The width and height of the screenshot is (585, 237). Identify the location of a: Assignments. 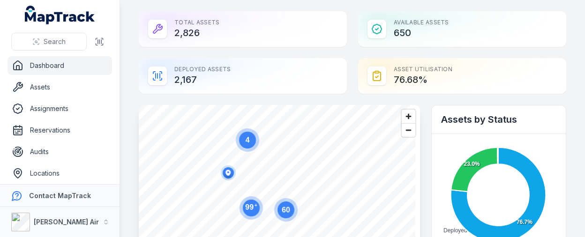
(60, 109).